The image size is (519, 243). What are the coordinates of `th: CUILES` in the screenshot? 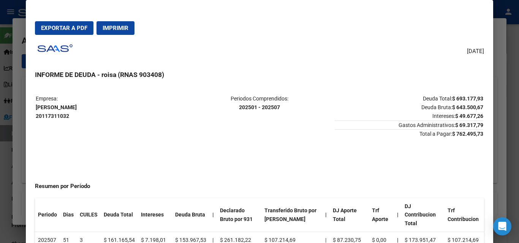 It's located at (88, 215).